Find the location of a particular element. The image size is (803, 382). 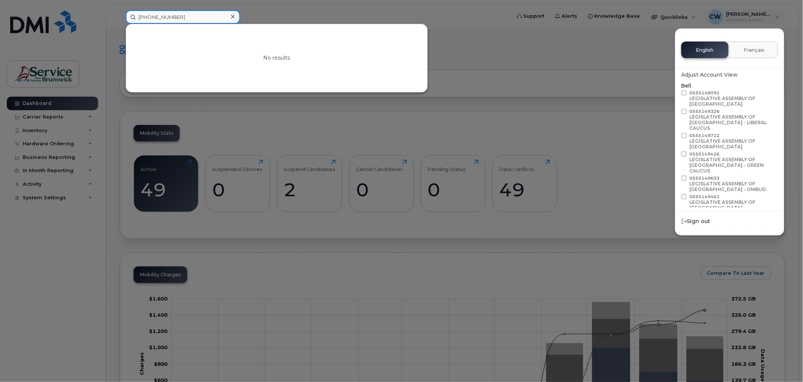

div: Bell is located at coordinates (730, 190).